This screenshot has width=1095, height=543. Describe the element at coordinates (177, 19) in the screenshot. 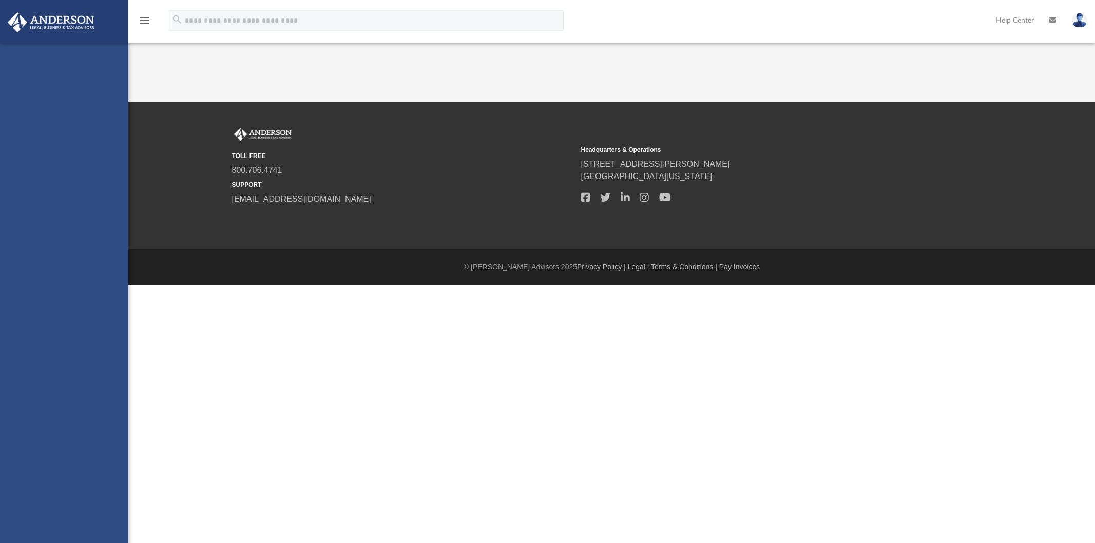

I see `i: search` at that location.